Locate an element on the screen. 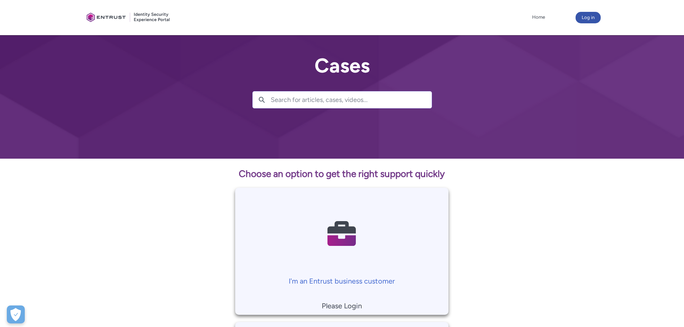 The image size is (684, 327). p: I'm an Entrust business customer is located at coordinates (342, 281).